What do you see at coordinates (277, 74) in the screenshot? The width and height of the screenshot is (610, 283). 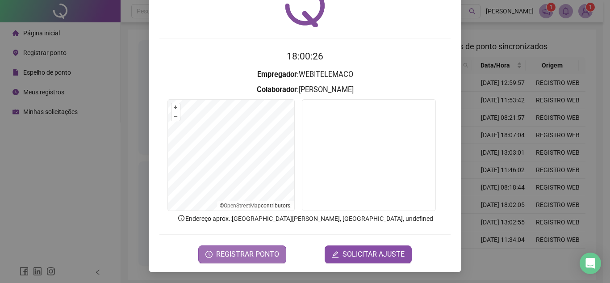 I see `strong: Empregador` at bounding box center [277, 74].